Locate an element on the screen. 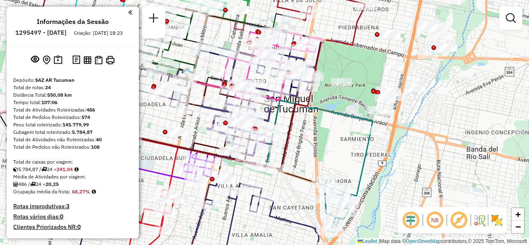  a: Exibir filtros is located at coordinates (511, 18).